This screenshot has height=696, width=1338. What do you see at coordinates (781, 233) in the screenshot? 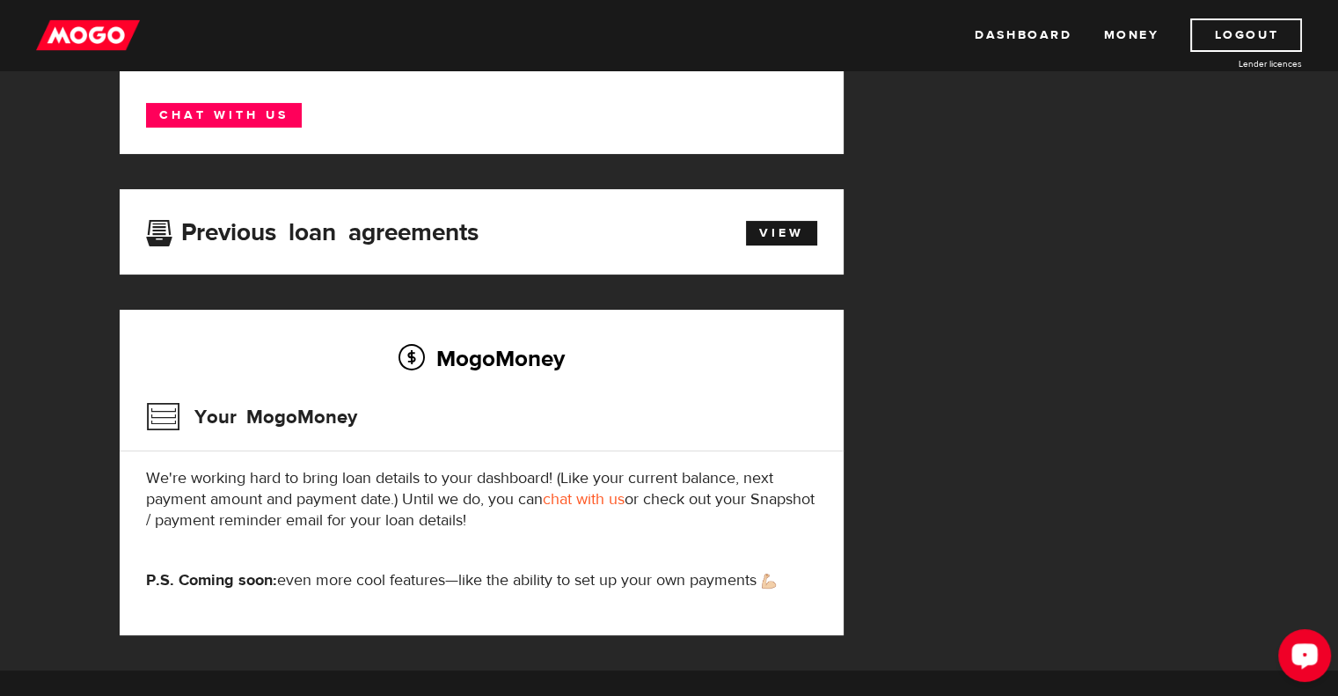
I see `a: View` at bounding box center [781, 233].